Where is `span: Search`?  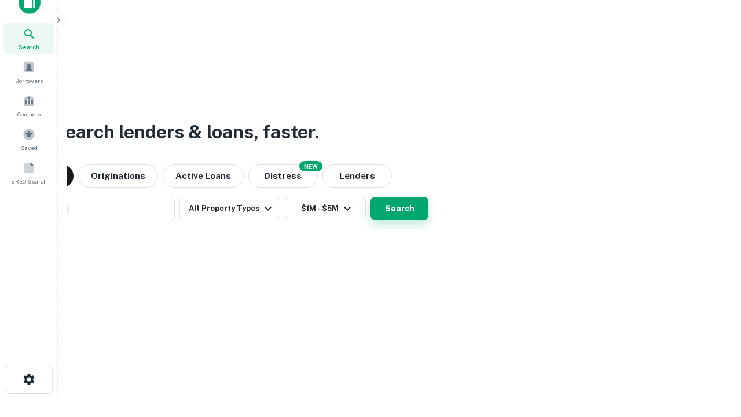 span: Search is located at coordinates (29, 47).